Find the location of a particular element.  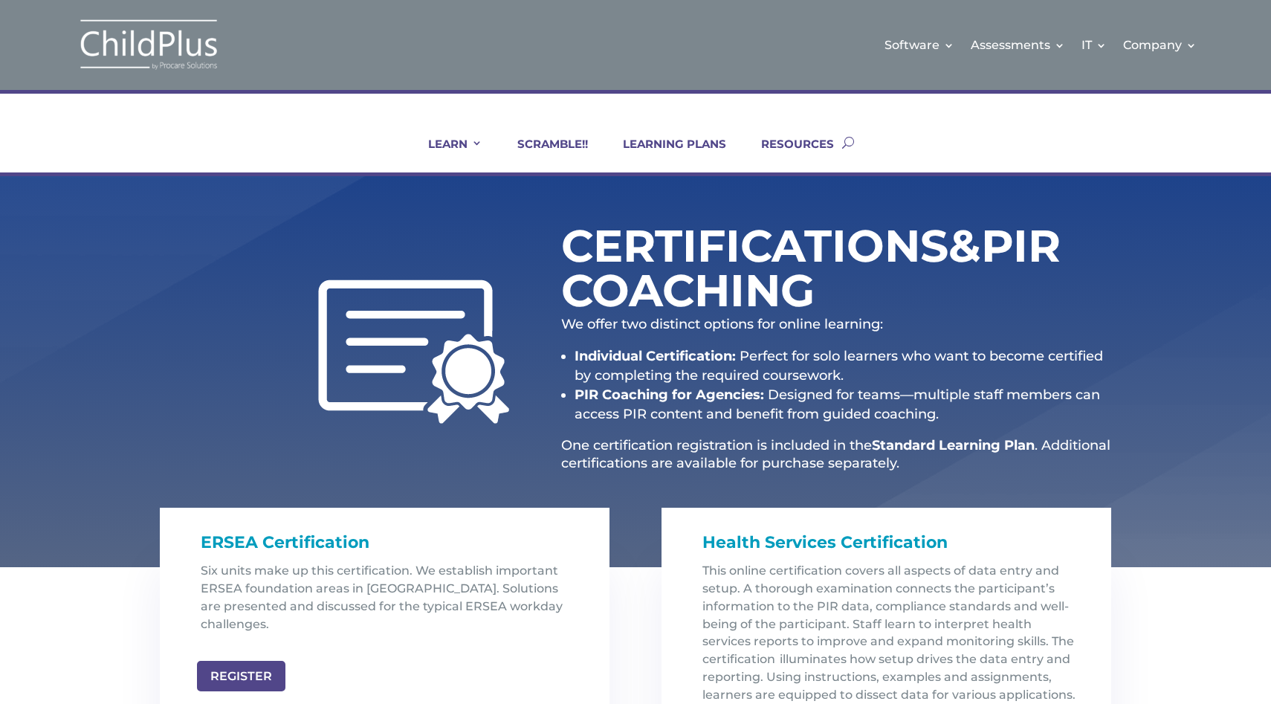

a: SCRAMBLE!! is located at coordinates (543, 155).